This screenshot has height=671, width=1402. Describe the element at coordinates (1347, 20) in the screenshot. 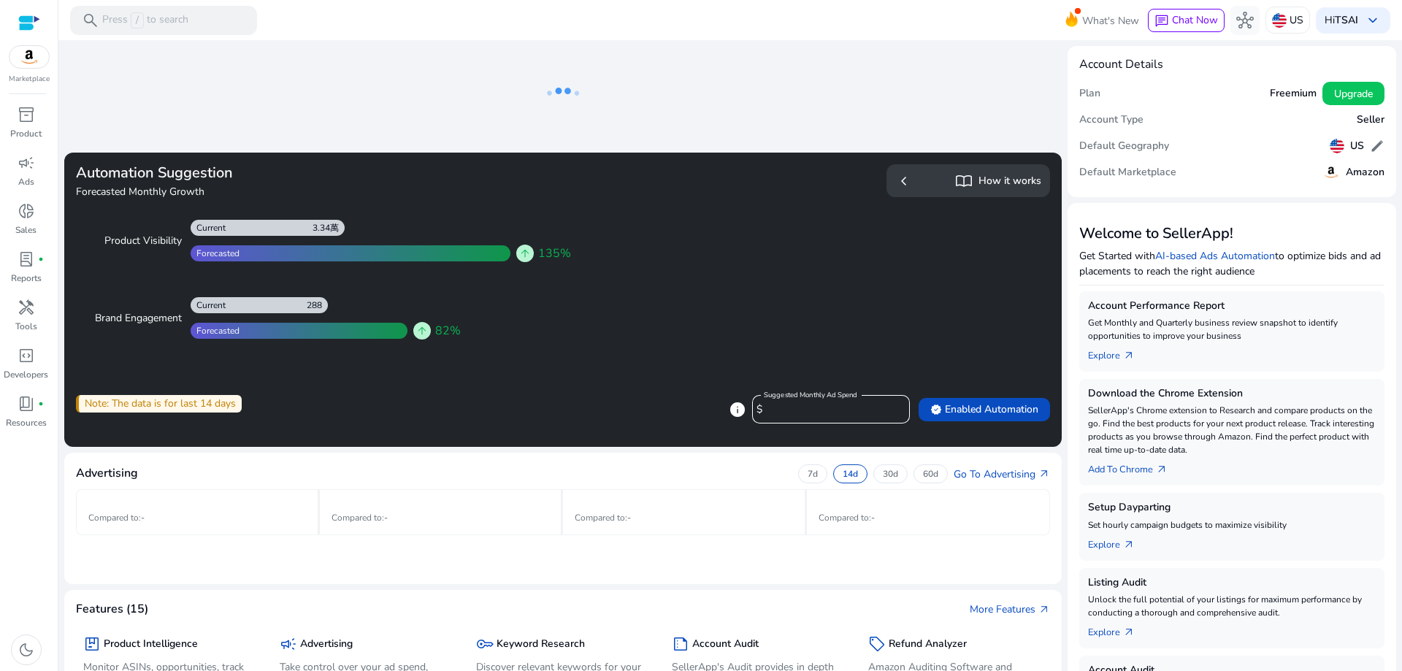

I see `b: TSAI` at that location.